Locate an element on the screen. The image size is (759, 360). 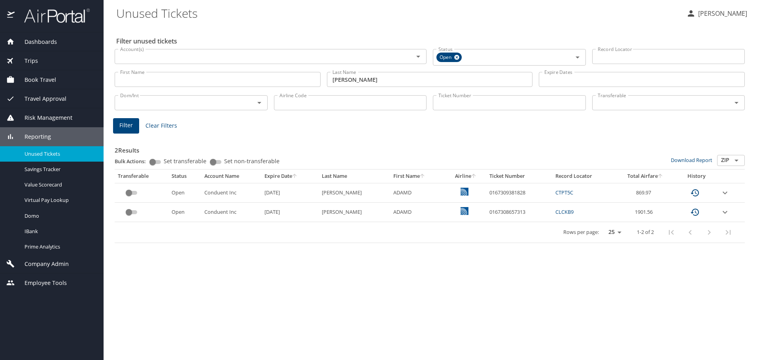
th: Ticket Number is located at coordinates (519, 176).